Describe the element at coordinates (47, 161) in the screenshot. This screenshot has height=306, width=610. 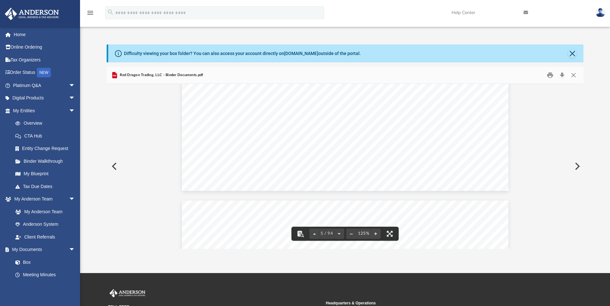
I see `a: Binder Walkthrough` at that location.